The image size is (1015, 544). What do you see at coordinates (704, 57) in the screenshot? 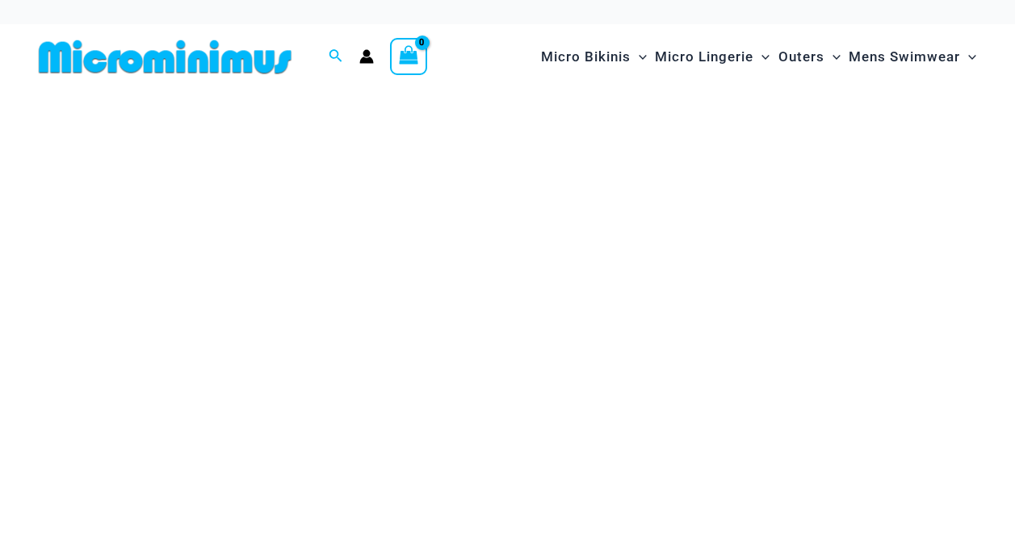
I see `span: Micro Lingerie` at bounding box center [704, 57].